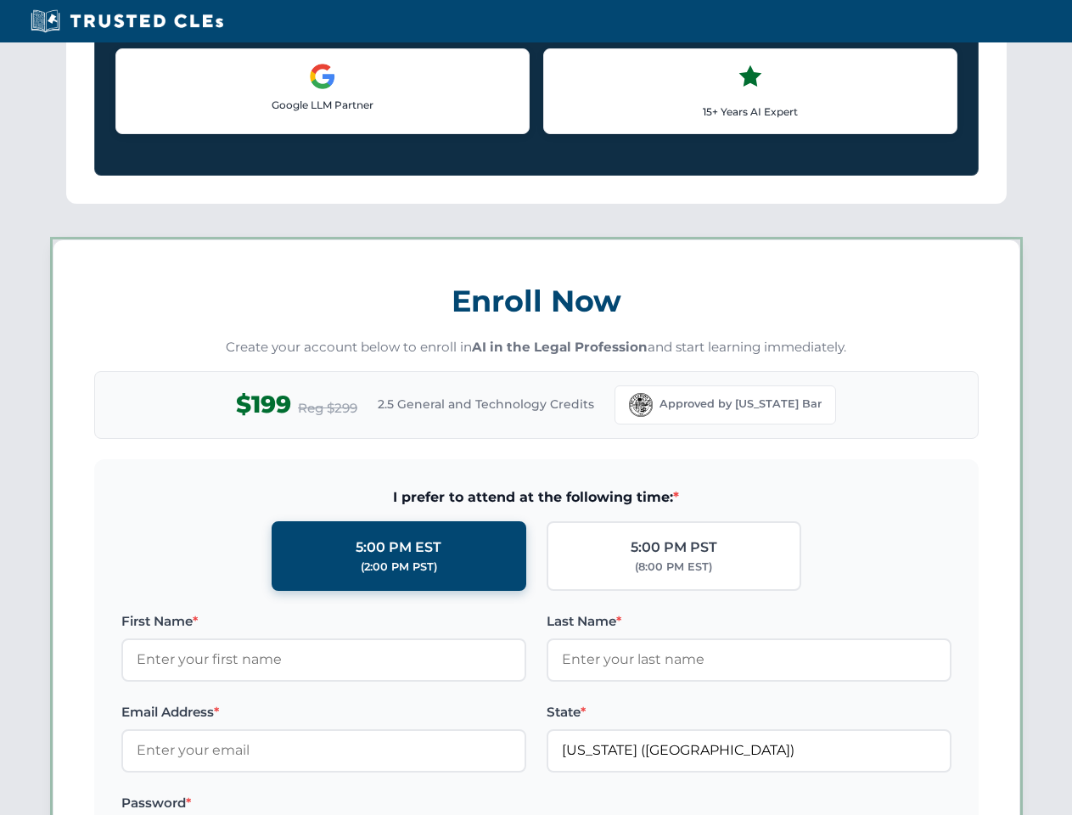 The width and height of the screenshot is (1072, 815). I want to click on p: 15+ Years AI Expert, so click(750, 111).